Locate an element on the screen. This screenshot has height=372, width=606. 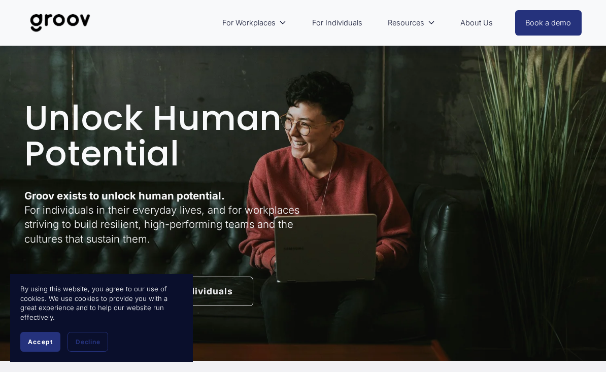
a: Book a demo is located at coordinates (549, 23).